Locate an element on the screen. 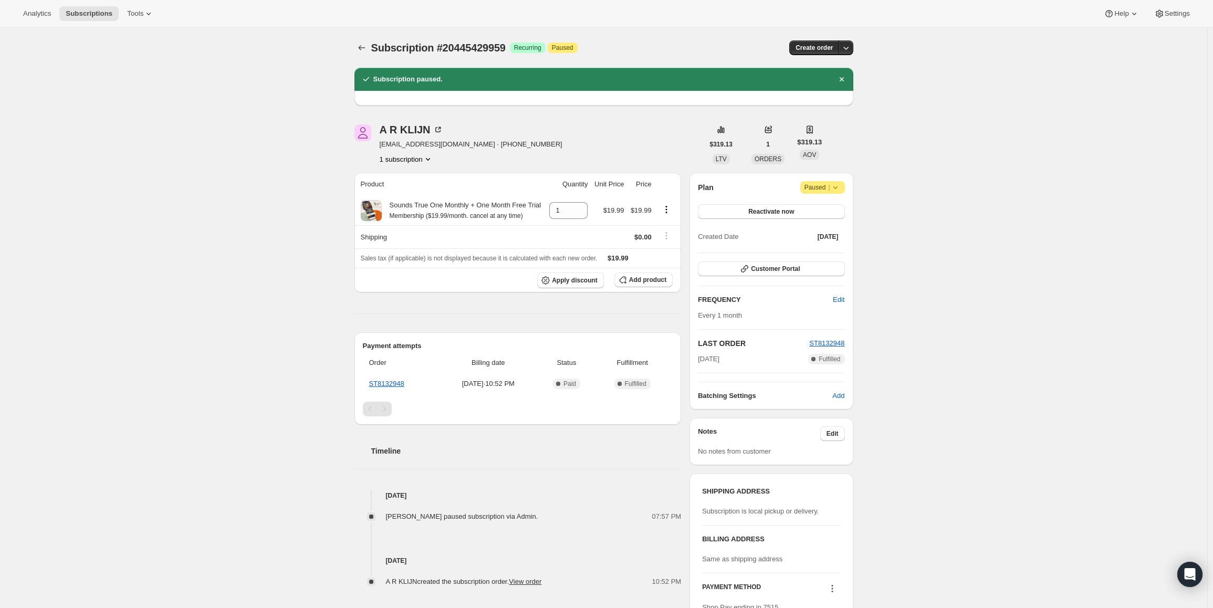 This screenshot has height=608, width=1213. span: A R KLIJN created the subscription order. is located at coordinates (464, 581).